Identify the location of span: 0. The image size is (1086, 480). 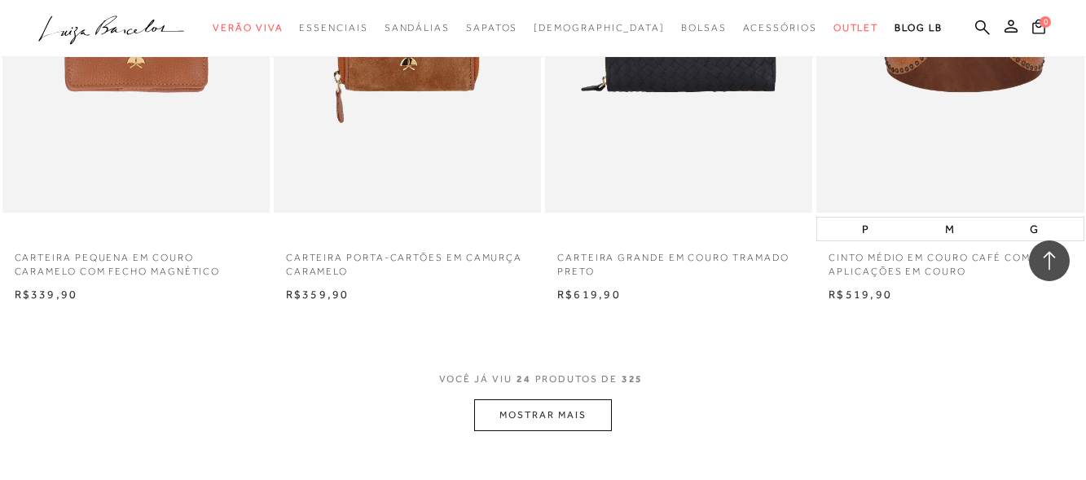
(1045, 22).